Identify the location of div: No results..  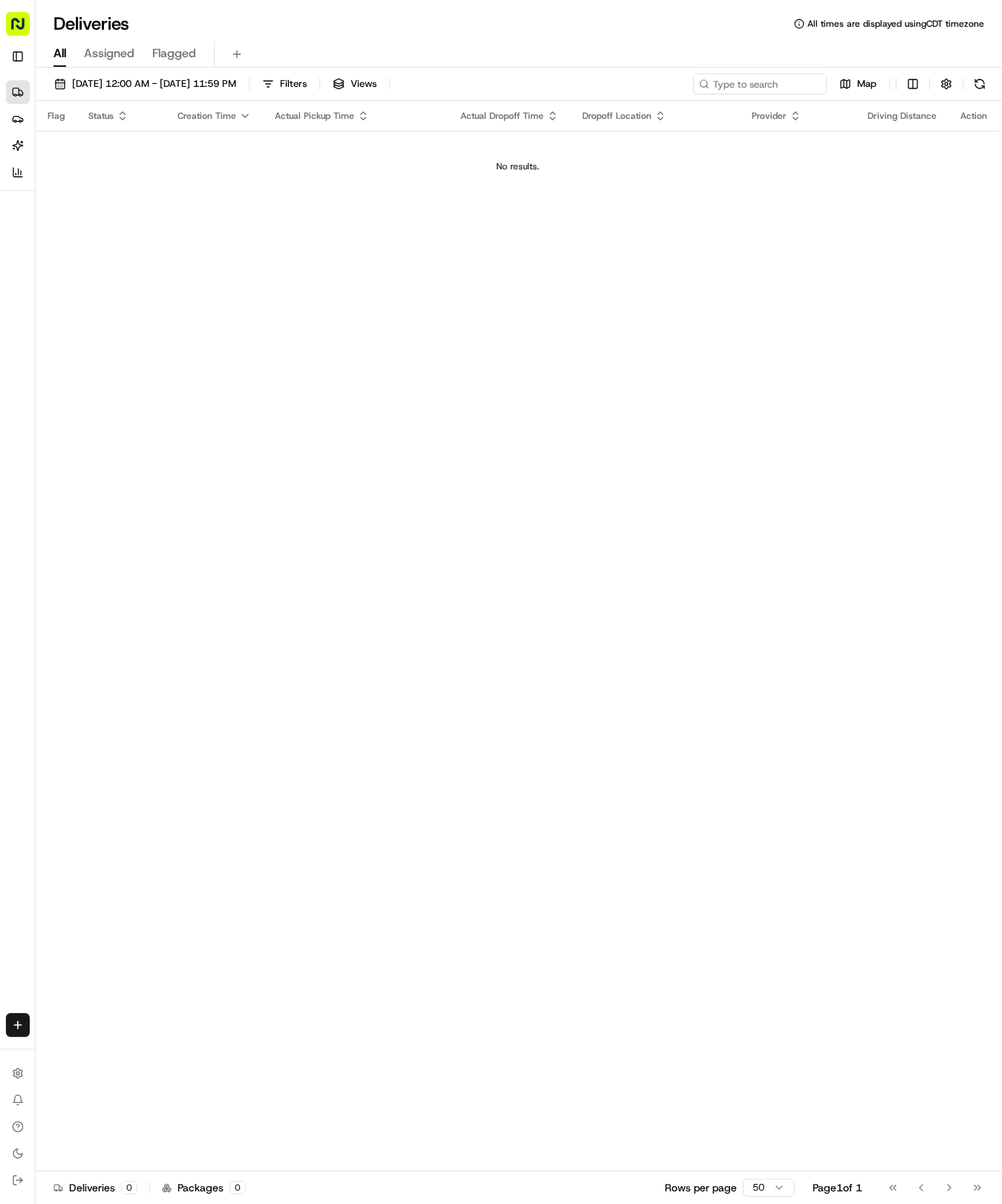
(517, 166).